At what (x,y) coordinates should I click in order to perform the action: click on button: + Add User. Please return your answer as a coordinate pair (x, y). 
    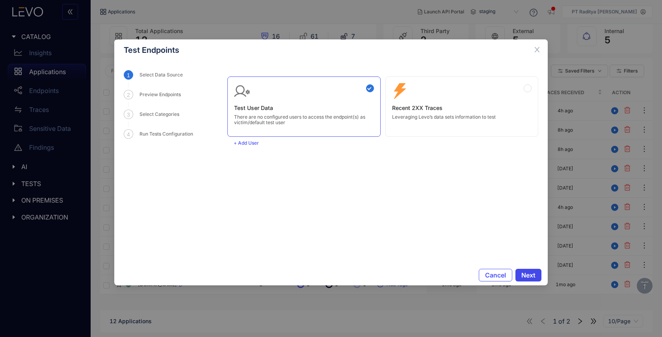
    Looking at the image, I should click on (246, 143).